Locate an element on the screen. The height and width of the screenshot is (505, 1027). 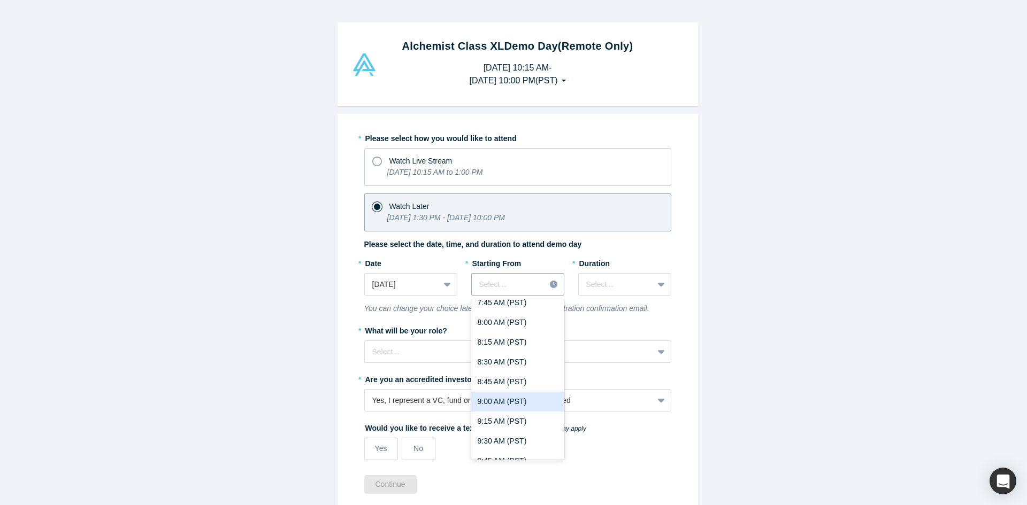
label: Please select how you would like to attend is located at coordinates (518, 137).